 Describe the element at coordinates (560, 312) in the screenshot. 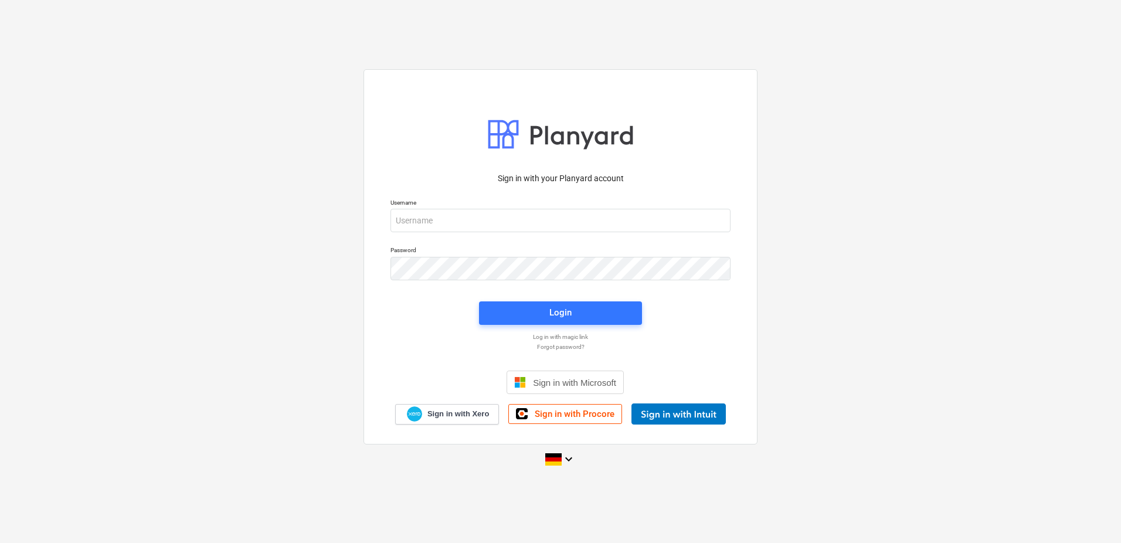

I see `div: Login` at that location.